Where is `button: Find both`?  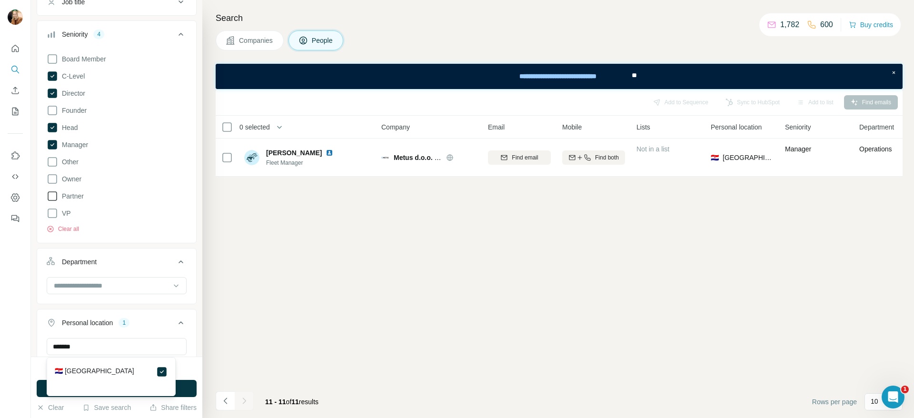
button: Find both is located at coordinates (594, 158).